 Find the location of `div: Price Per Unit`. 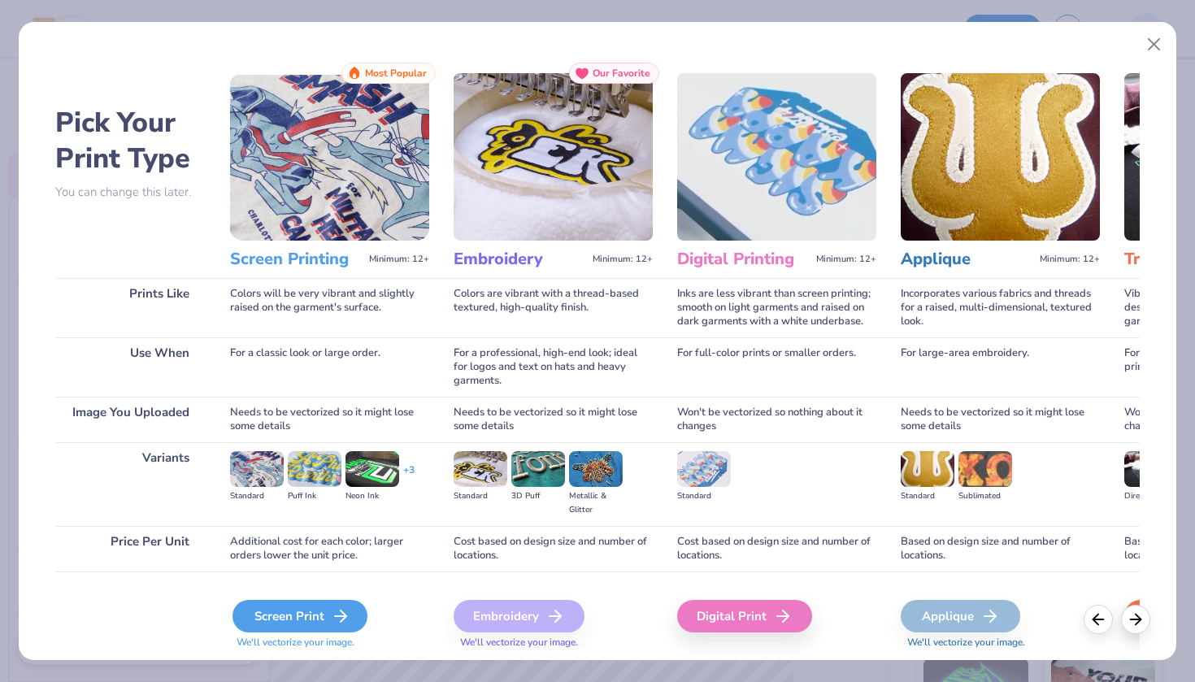

div: Price Per Unit is located at coordinates (130, 549).